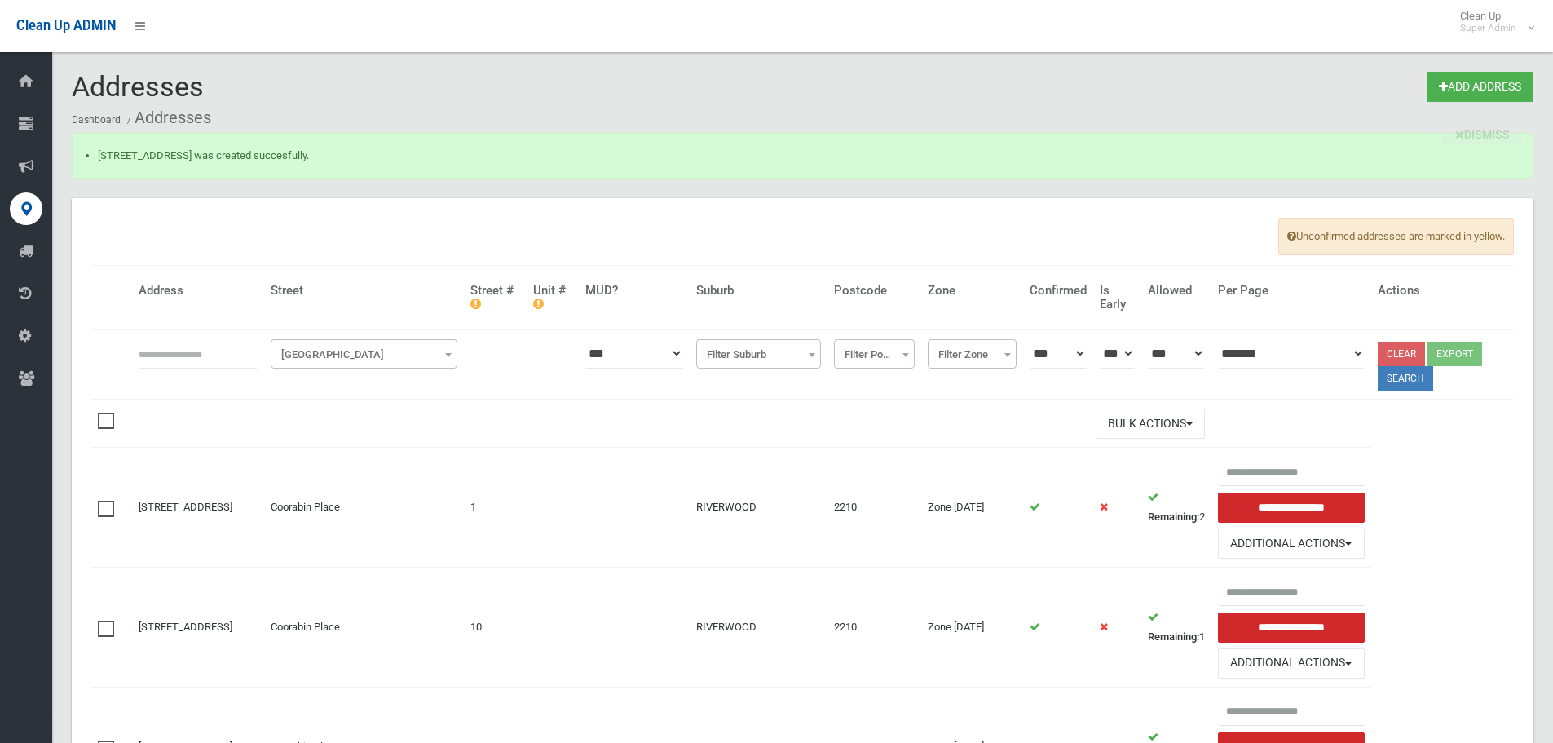  I want to click on a: Clear, so click(1402, 354).